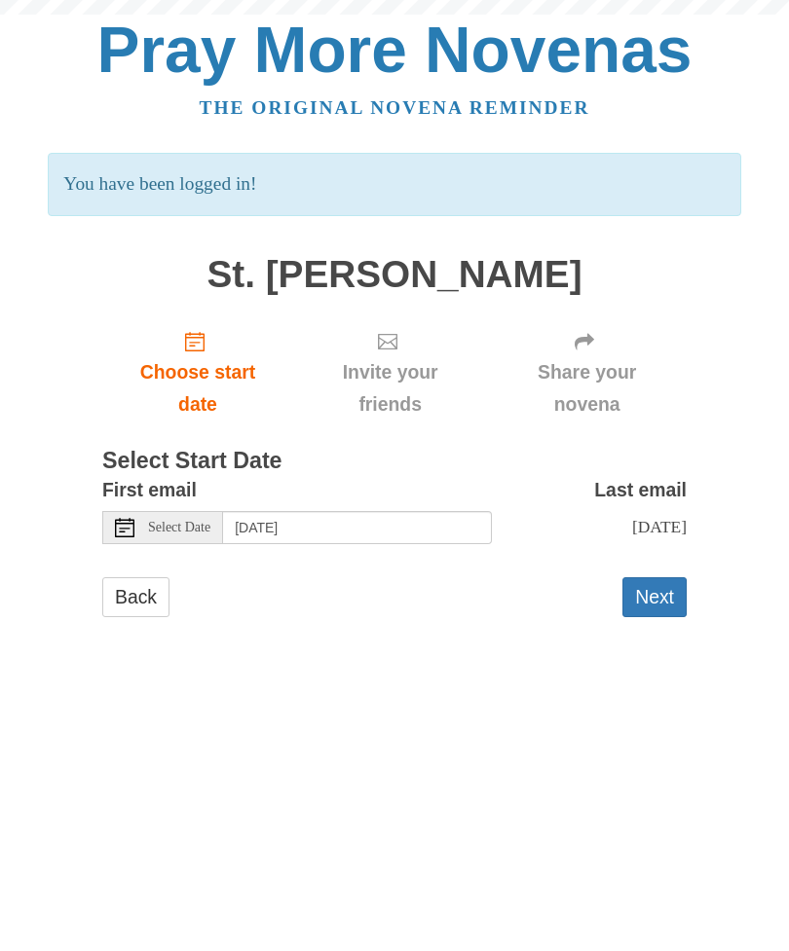 The height and width of the screenshot is (951, 789). What do you see at coordinates (394, 107) in the screenshot?
I see `a: The original novena reminder` at bounding box center [394, 107].